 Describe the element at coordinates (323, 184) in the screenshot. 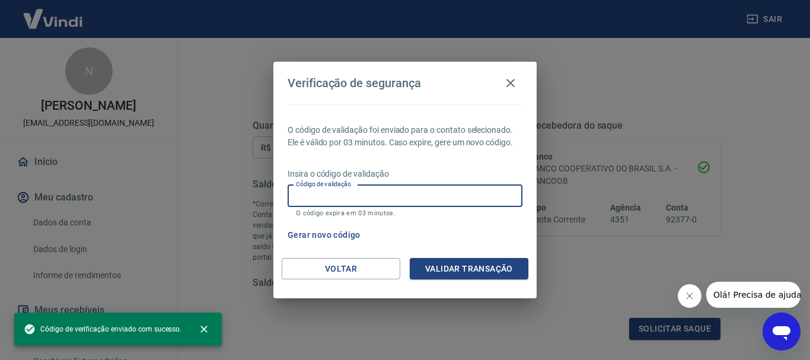

I see `label: Código de validação` at that location.